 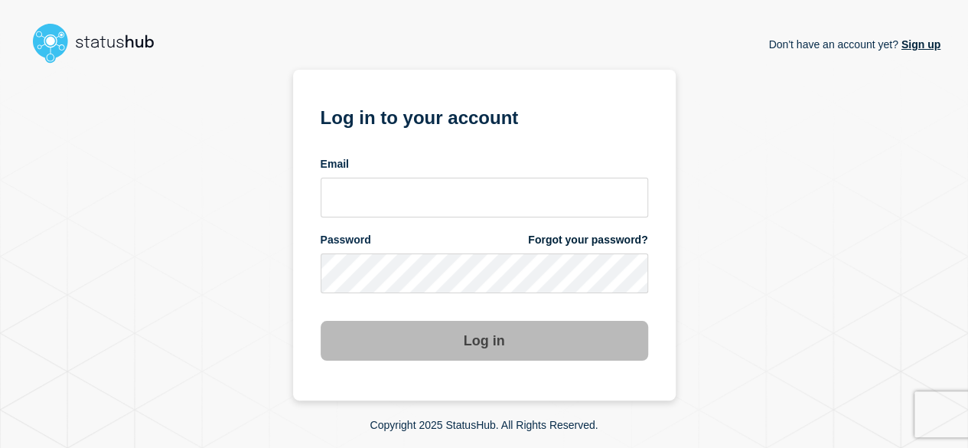 What do you see at coordinates (854, 44) in the screenshot?
I see `p: Don't have an account yet?` at bounding box center [854, 44].